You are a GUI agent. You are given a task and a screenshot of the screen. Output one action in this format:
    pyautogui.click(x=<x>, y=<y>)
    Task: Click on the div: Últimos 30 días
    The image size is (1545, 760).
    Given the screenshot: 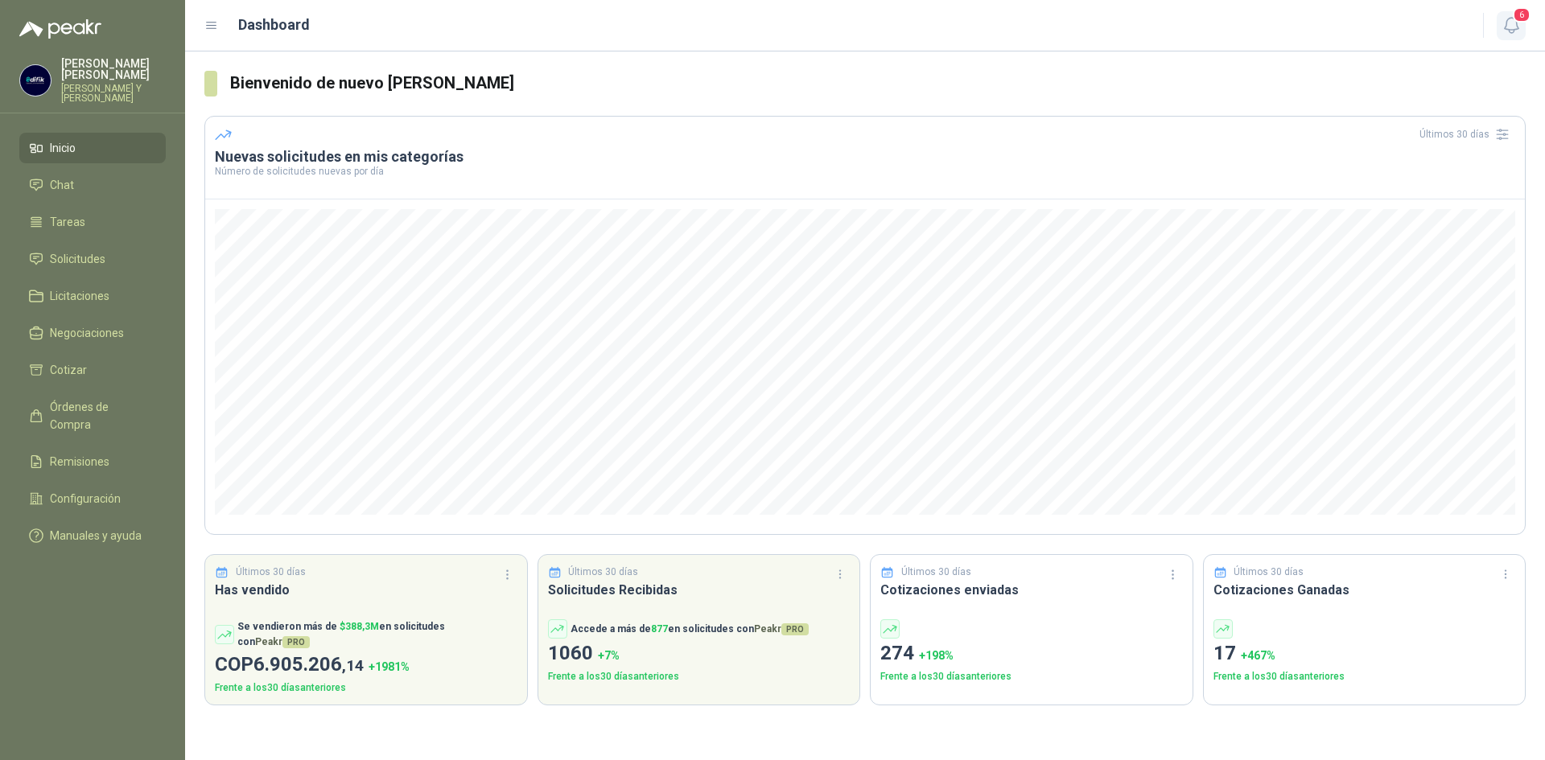 What is the action you would take?
    pyautogui.click(x=1467, y=134)
    